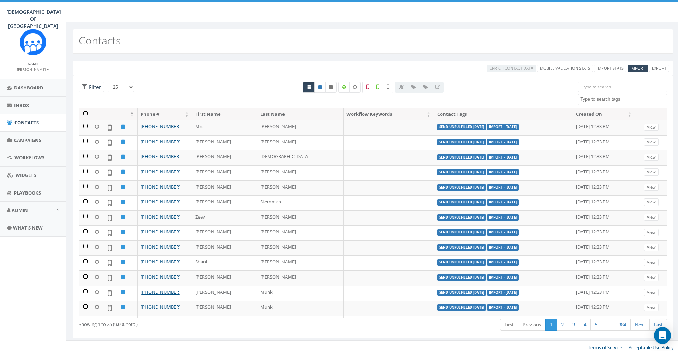 The width and height of the screenshot is (678, 351). Describe the element at coordinates (638, 68) in the screenshot. I see `span: Import` at that location.